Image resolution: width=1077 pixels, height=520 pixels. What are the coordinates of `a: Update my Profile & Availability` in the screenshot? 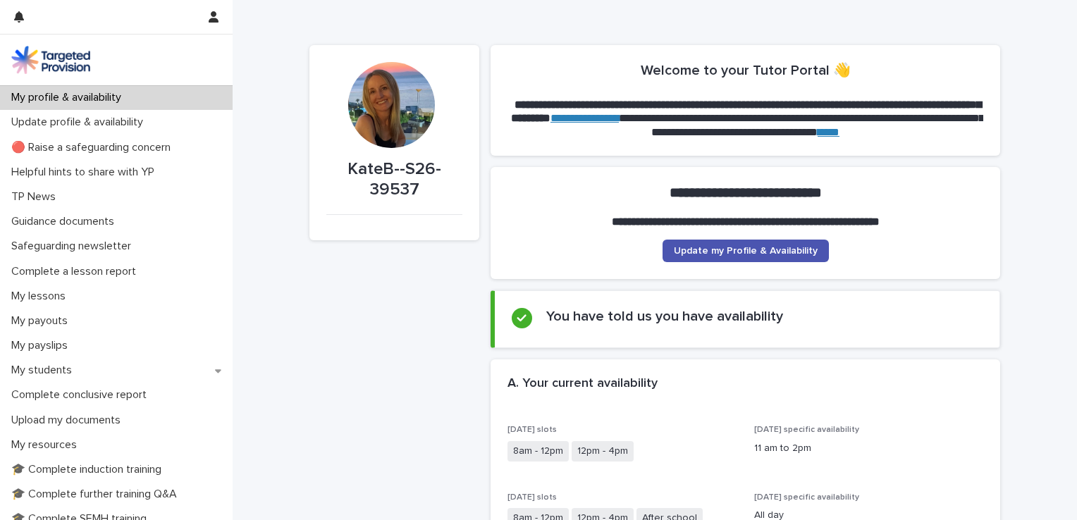 It's located at (746, 251).